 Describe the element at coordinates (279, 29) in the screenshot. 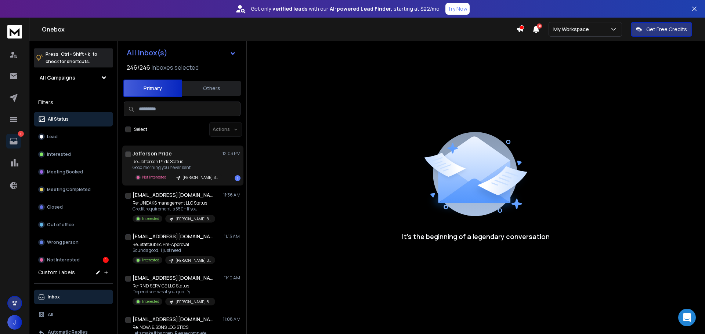

I see `h1: Onebox` at that location.